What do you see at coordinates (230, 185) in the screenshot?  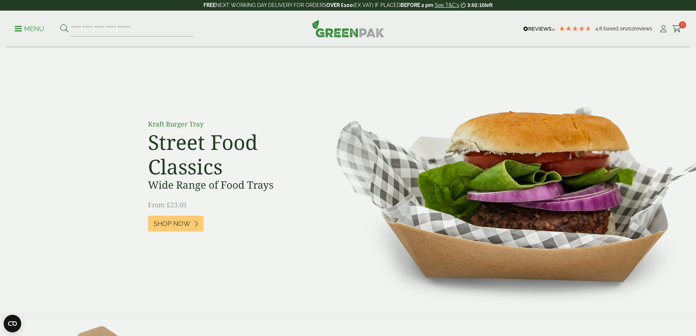 I see `h3: Wide Range of Food Trays` at bounding box center [230, 185].